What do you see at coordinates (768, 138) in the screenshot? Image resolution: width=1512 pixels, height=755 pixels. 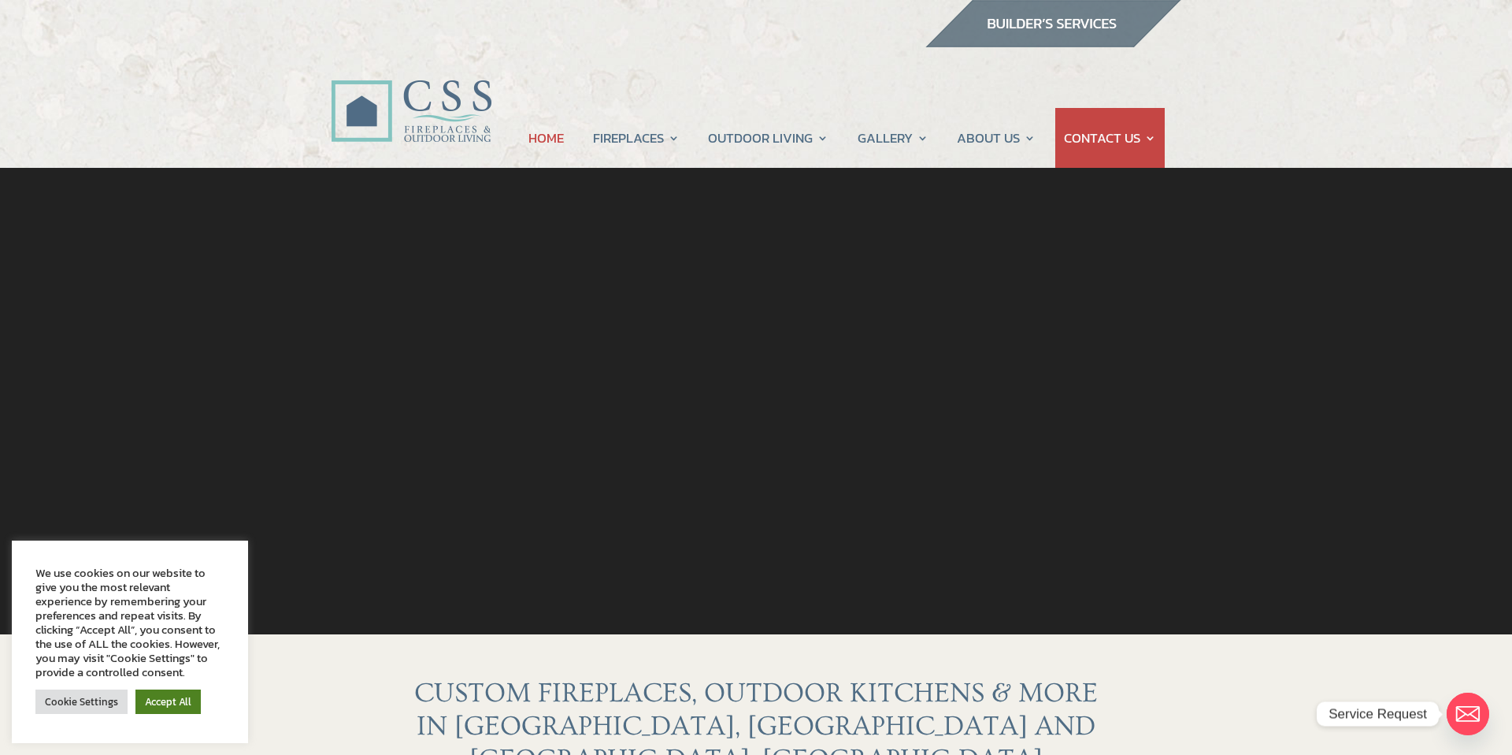 I see `a: OUTDOOR LIVING` at bounding box center [768, 138].